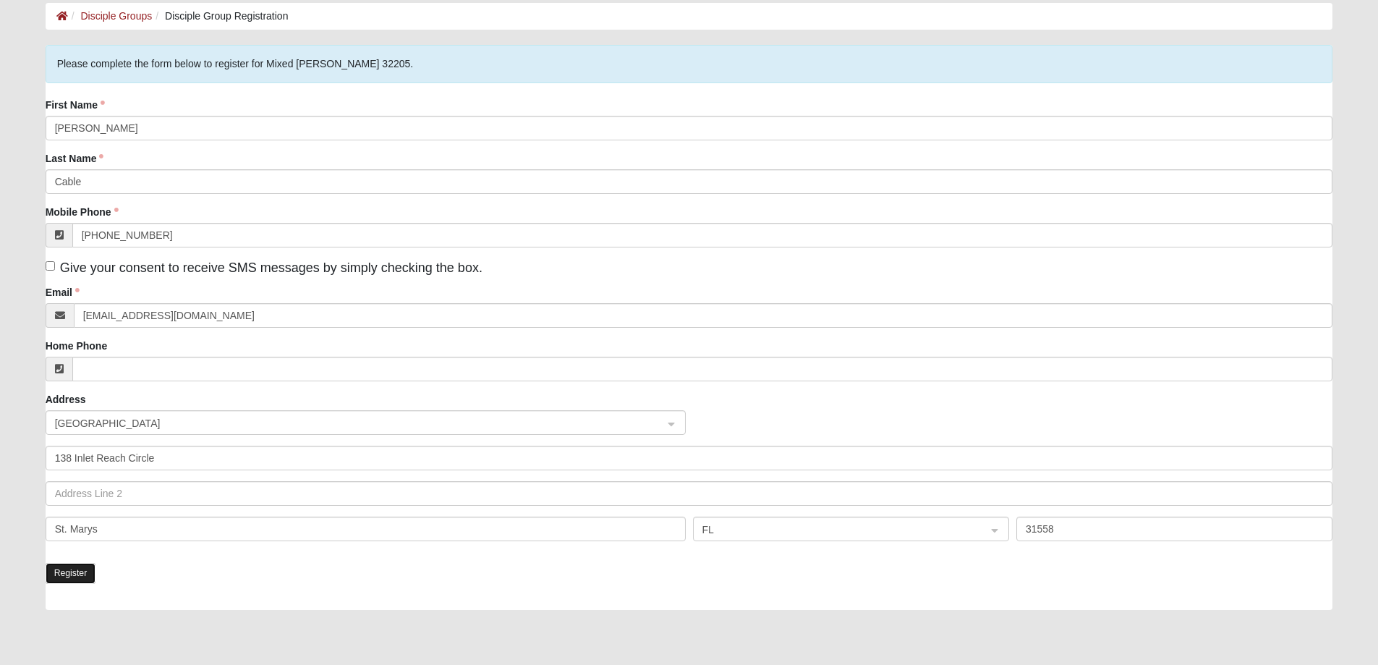 This screenshot has width=1378, height=665. What do you see at coordinates (220, 16) in the screenshot?
I see `li: Disciple Group Registration` at bounding box center [220, 16].